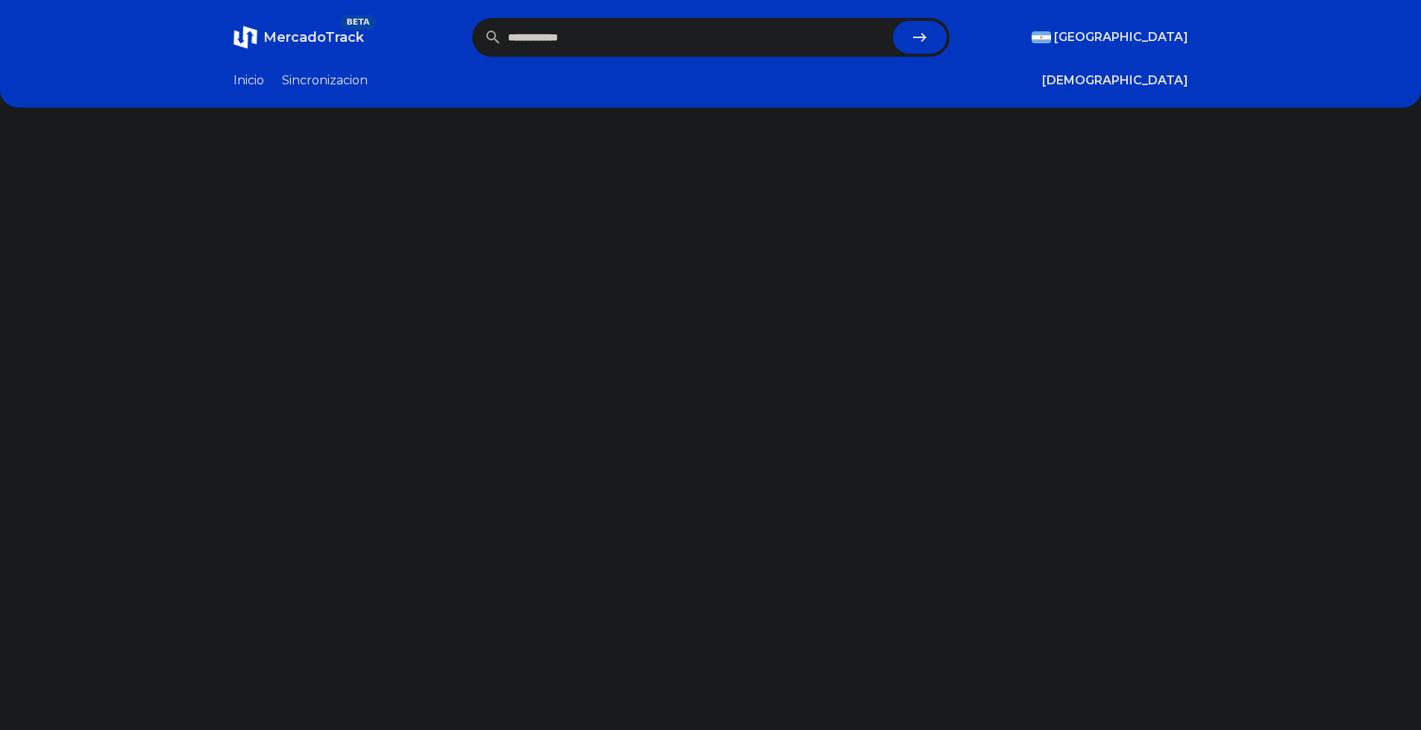 This screenshot has width=1421, height=730. I want to click on span: BETA, so click(357, 22).